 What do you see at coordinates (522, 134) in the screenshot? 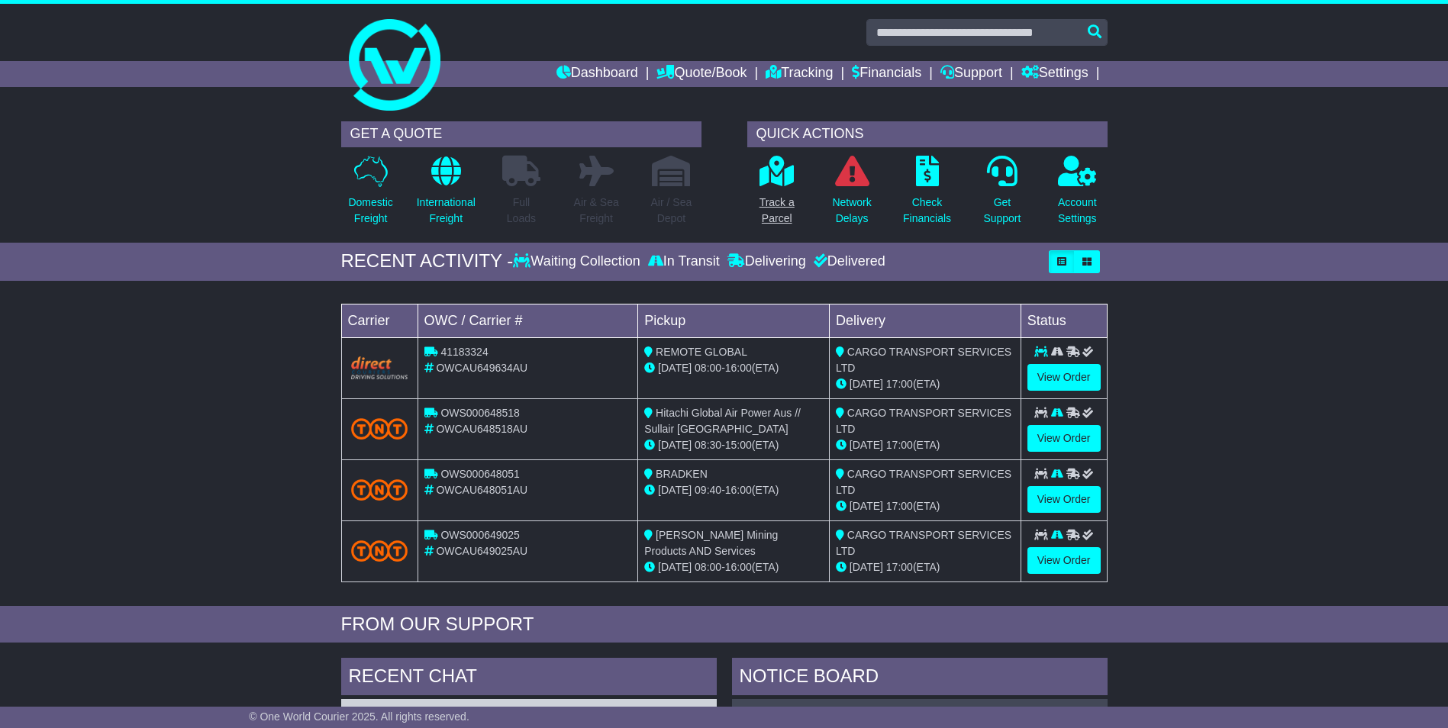
I see `div: GET A QUOTE` at bounding box center [522, 134].